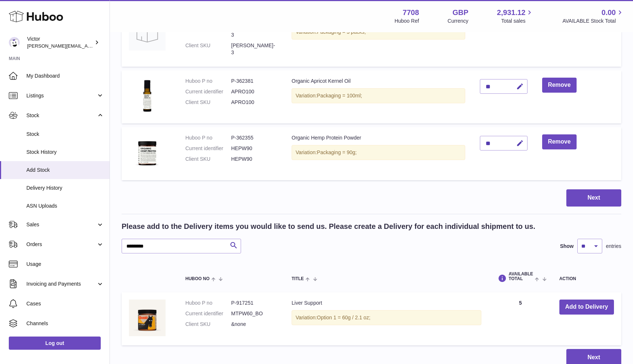  What do you see at coordinates (387, 319) in the screenshot?
I see `td: Liver Support` at bounding box center [387, 319].